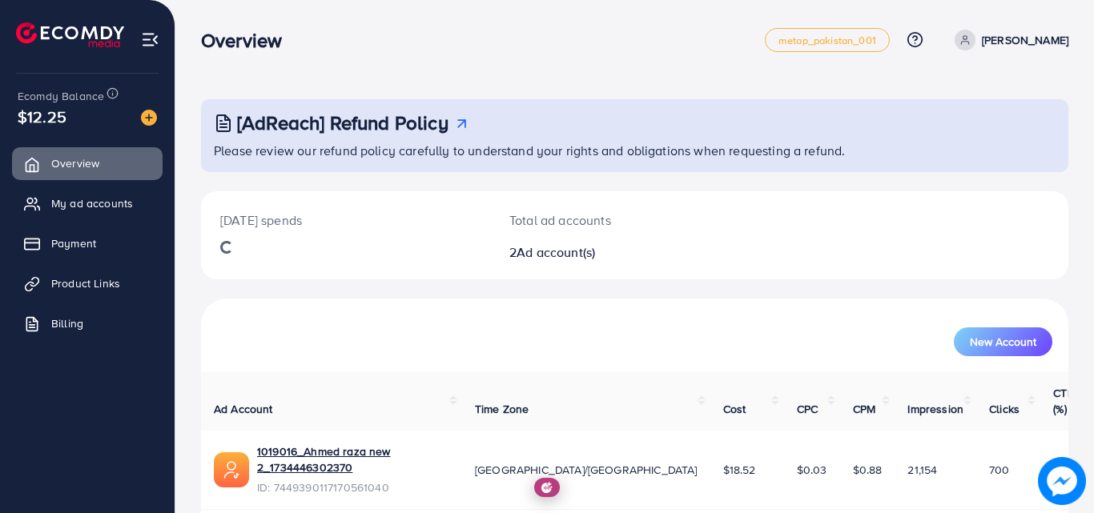  I want to click on a: Payment, so click(87, 243).